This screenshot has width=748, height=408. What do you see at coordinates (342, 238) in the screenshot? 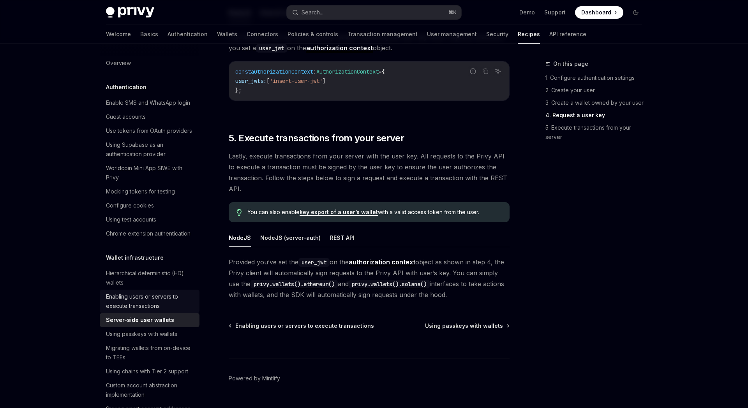
I see `button: REST API` at bounding box center [342, 238].